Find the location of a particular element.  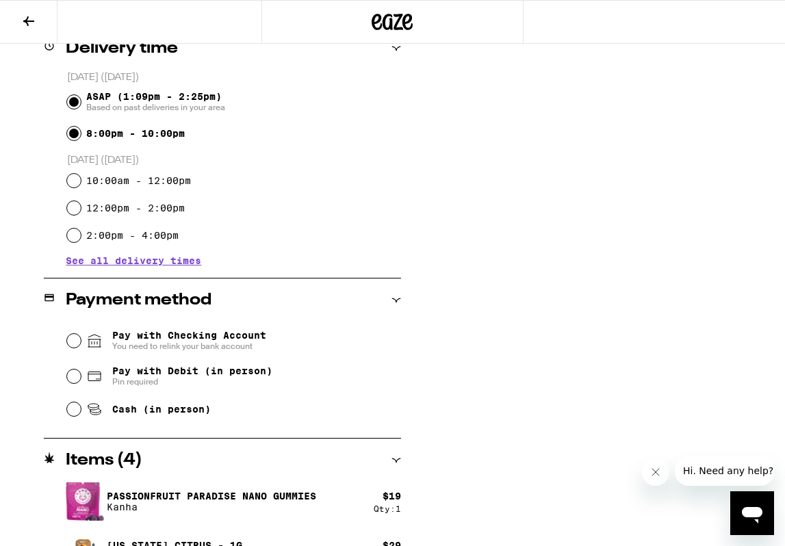

span: Pin required is located at coordinates (192, 382).